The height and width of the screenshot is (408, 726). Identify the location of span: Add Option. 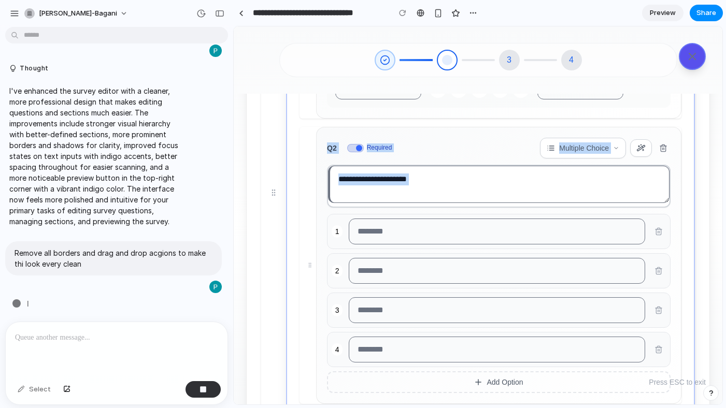
(271, 356).